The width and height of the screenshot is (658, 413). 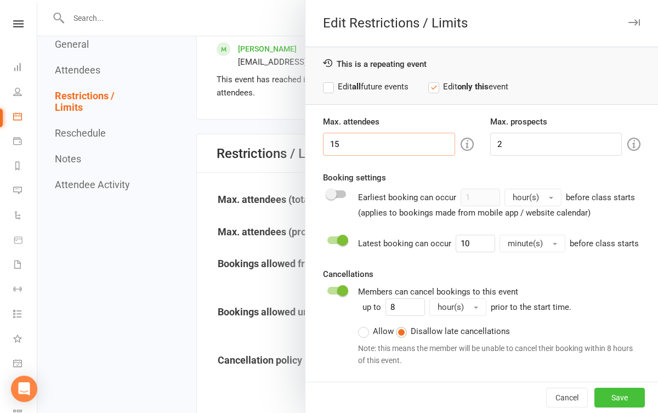 What do you see at coordinates (25, 117) in the screenshot?
I see `a: Calendar` at bounding box center [25, 117].